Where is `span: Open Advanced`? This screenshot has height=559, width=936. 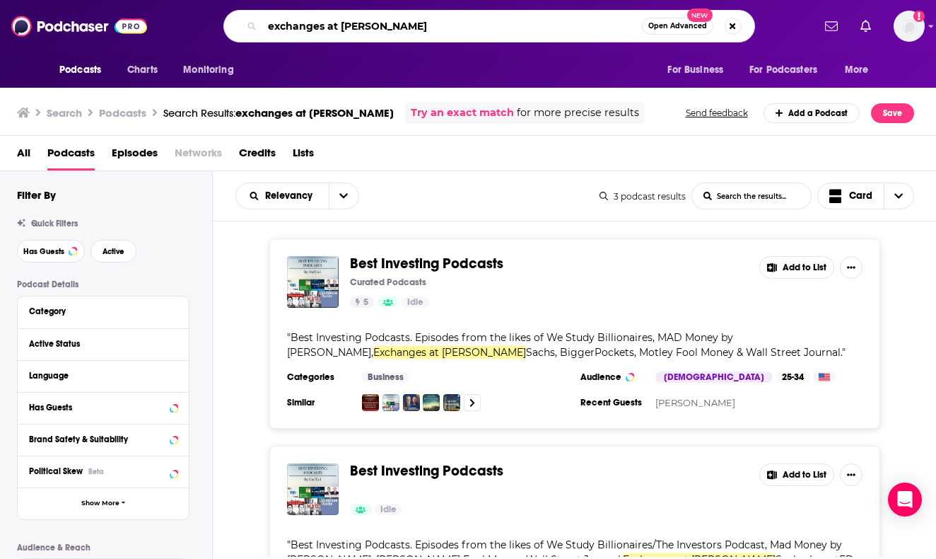
span: Open Advanced is located at coordinates (677, 26).